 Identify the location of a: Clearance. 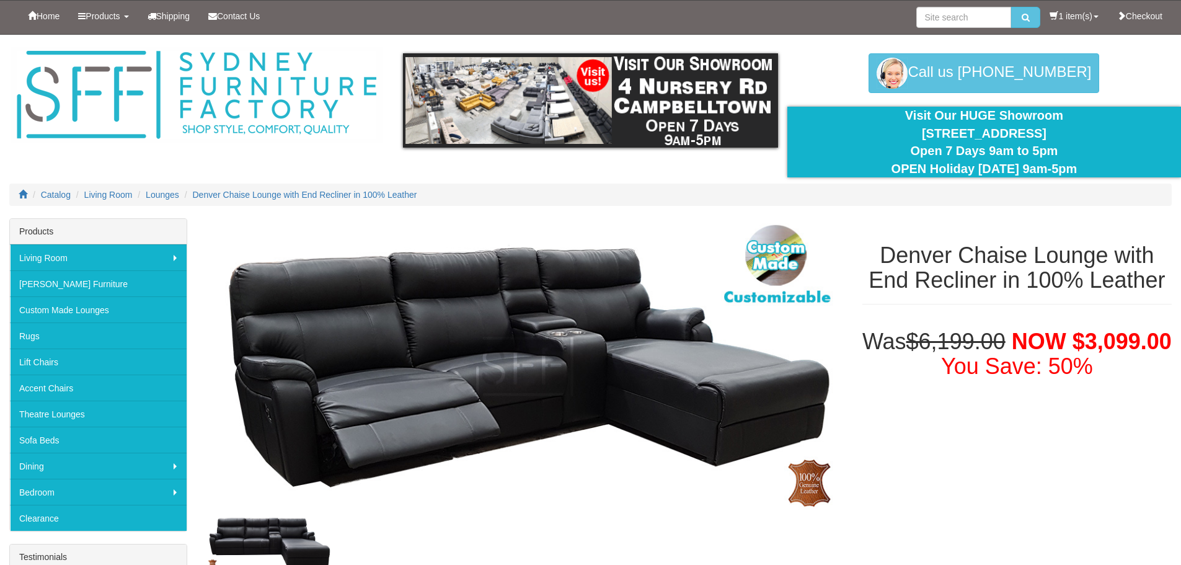
(98, 518).